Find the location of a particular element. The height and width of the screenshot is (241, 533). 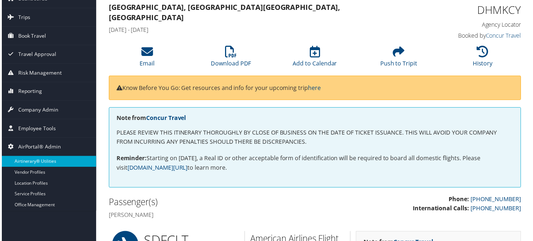

h2: Passenger(s) is located at coordinates (209, 203).